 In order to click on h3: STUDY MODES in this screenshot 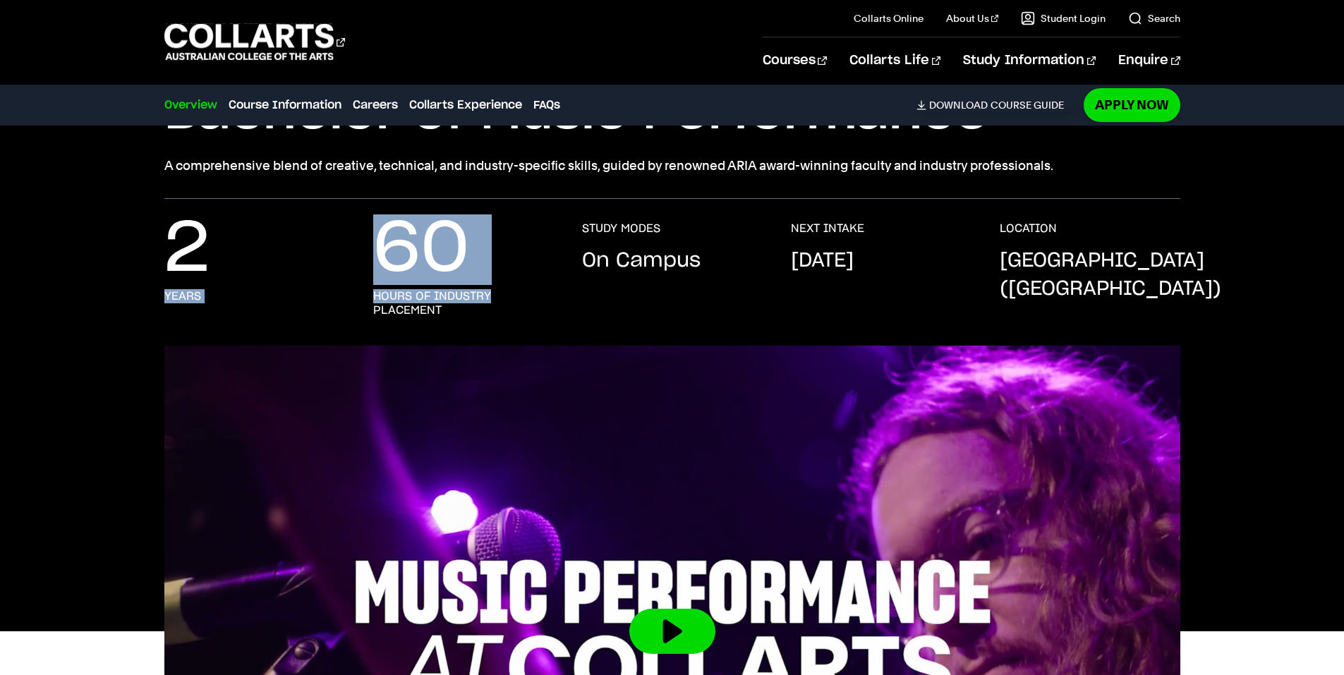, I will do `click(621, 229)`.